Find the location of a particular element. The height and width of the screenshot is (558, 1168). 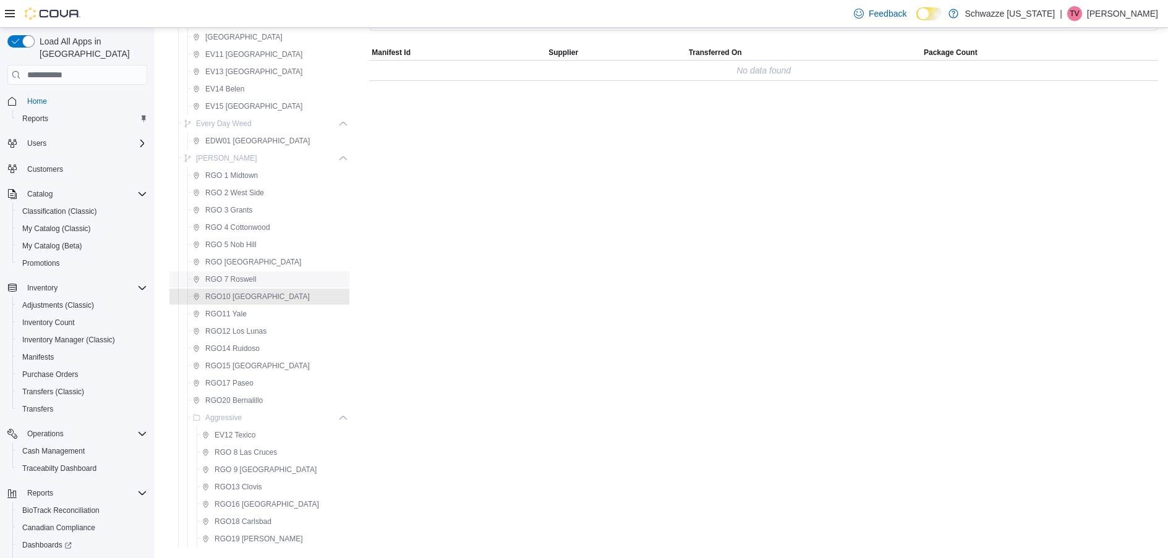

button: Home is located at coordinates (77, 101).